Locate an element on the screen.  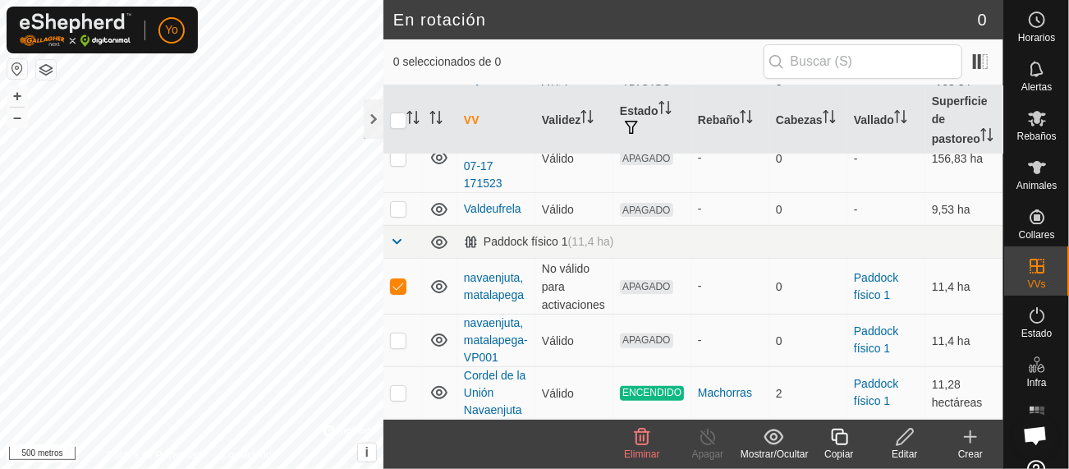
font: Animales is located at coordinates (1036, 186).